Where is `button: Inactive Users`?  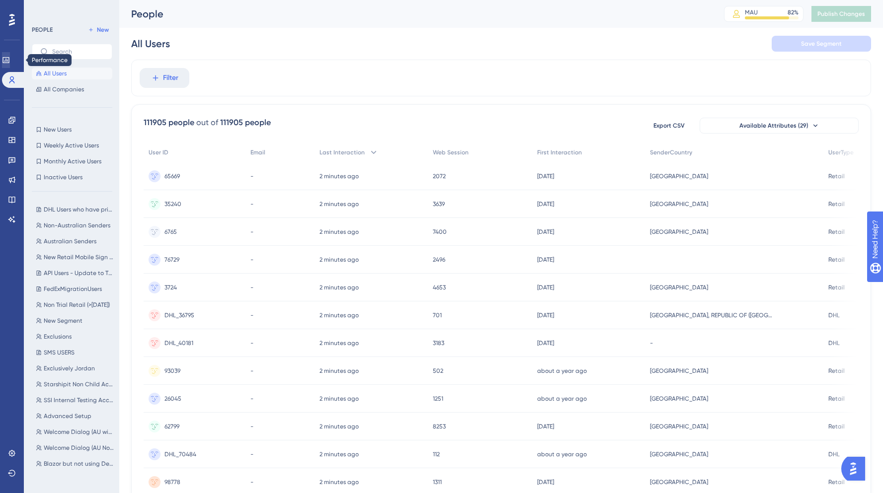
button: Inactive Users is located at coordinates (72, 177).